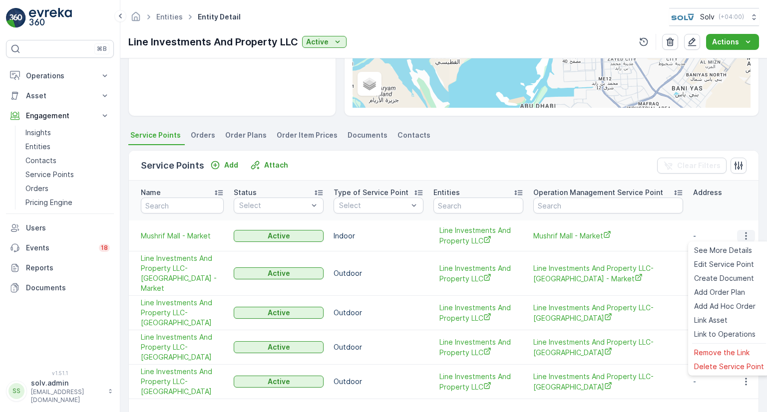 This screenshot has height=412, width=767. Describe the element at coordinates (151, 193) in the screenshot. I see `p: Name` at that location.